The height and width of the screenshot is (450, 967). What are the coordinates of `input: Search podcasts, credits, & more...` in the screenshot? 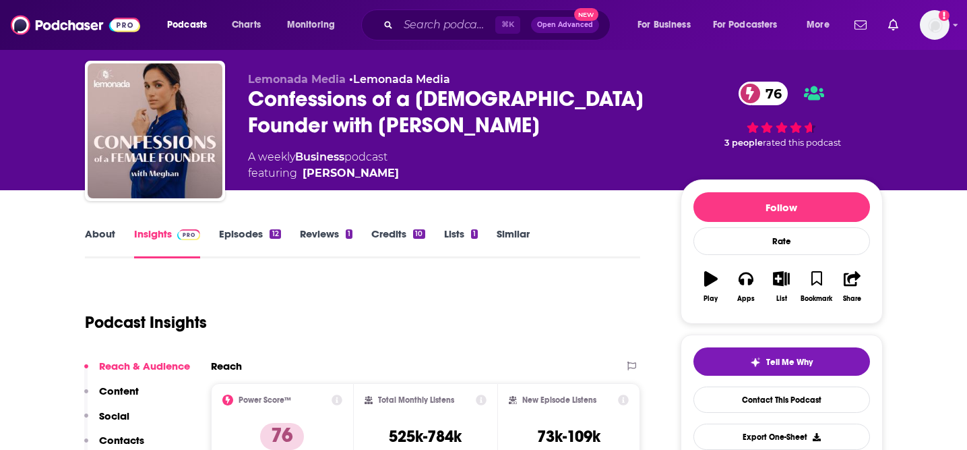 It's located at (447, 25).